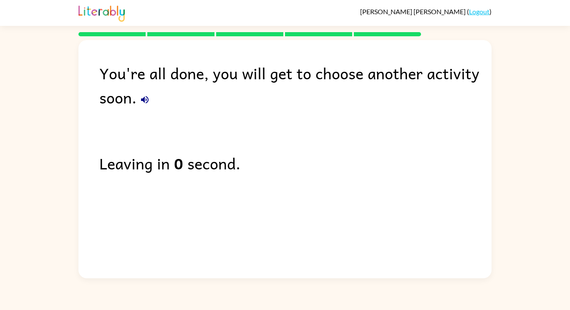 The height and width of the screenshot is (310, 570). I want to click on div: Leaving in second., so click(295, 163).